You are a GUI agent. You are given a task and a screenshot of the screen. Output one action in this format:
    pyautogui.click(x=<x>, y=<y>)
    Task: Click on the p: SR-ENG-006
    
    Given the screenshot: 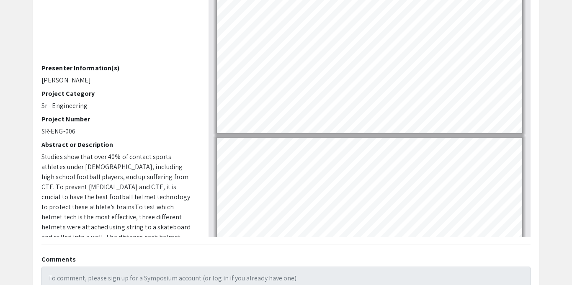 What is the action you would take?
    pyautogui.click(x=118, y=131)
    